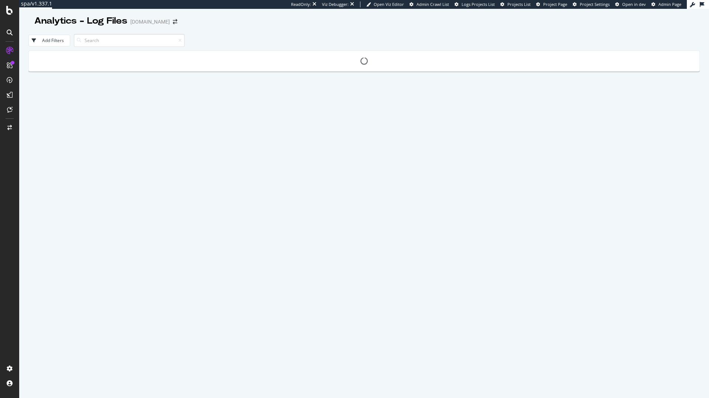  I want to click on a: Project Page, so click(552, 4).